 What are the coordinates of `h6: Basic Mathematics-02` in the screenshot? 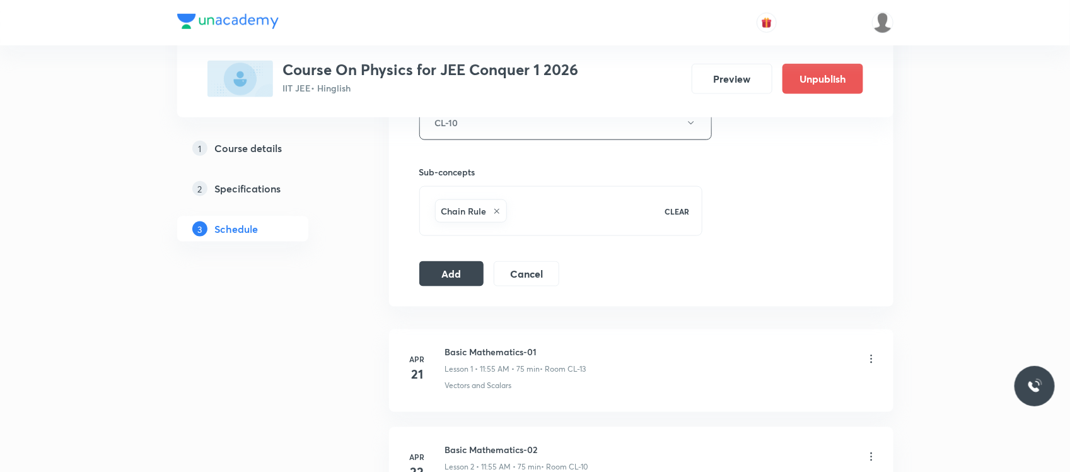 It's located at (516, 449).